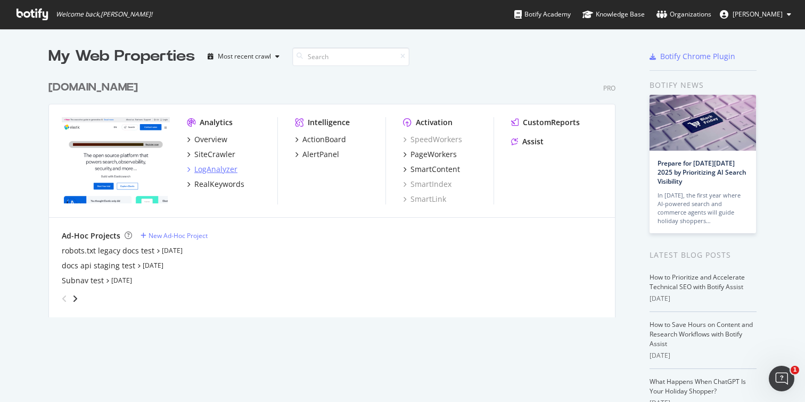  What do you see at coordinates (83, 281) in the screenshot?
I see `a: Subnav test` at bounding box center [83, 281].